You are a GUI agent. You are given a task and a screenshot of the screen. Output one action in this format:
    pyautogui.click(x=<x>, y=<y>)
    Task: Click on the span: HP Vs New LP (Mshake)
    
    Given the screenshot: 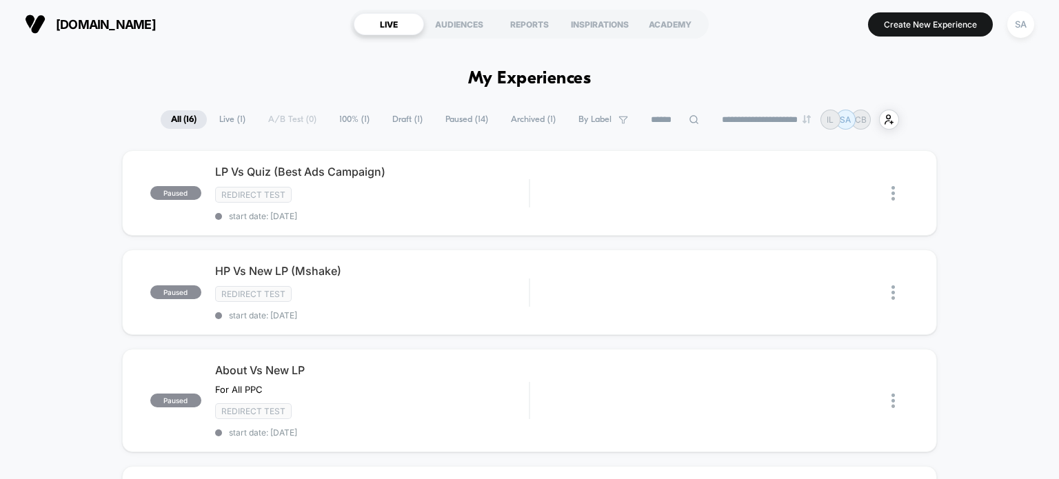 What is the action you would take?
    pyautogui.click(x=372, y=271)
    